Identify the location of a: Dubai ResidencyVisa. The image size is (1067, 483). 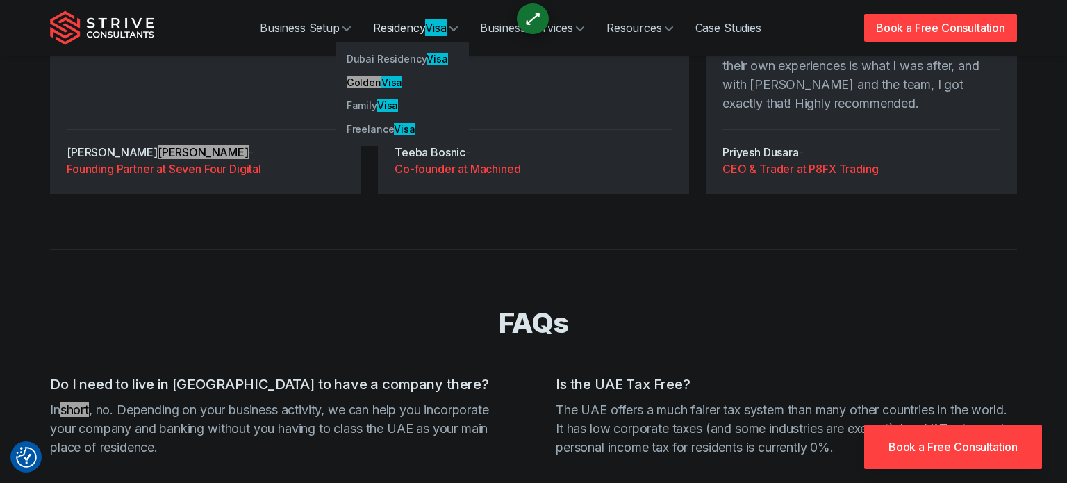
(402, 59).